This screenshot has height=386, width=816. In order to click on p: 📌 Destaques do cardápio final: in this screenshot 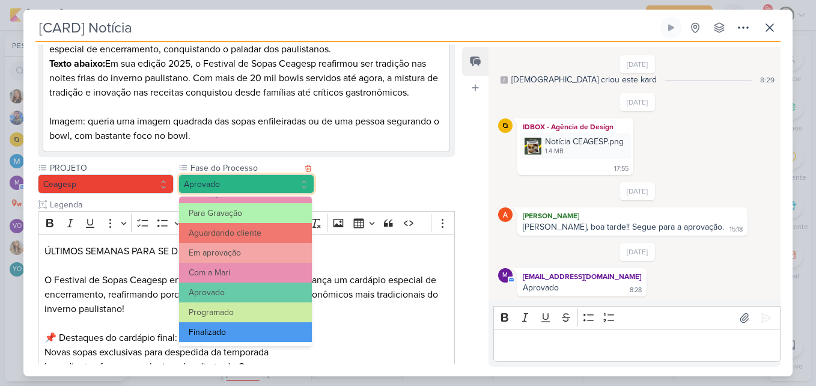, I will do `click(246, 338)`.